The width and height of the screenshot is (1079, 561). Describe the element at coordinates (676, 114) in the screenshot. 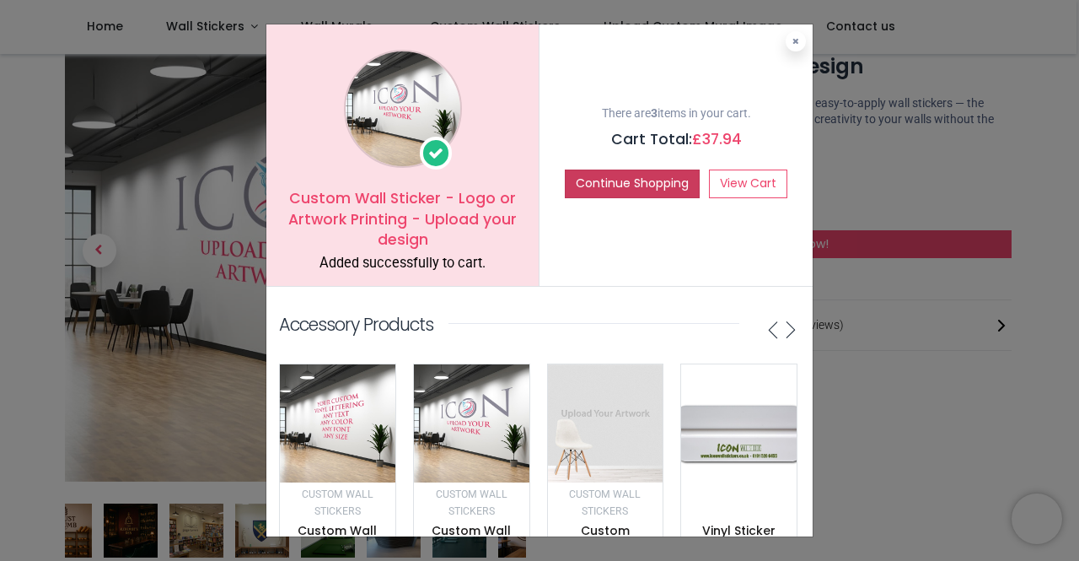

I see `p: There are items in your cart.` at that location.